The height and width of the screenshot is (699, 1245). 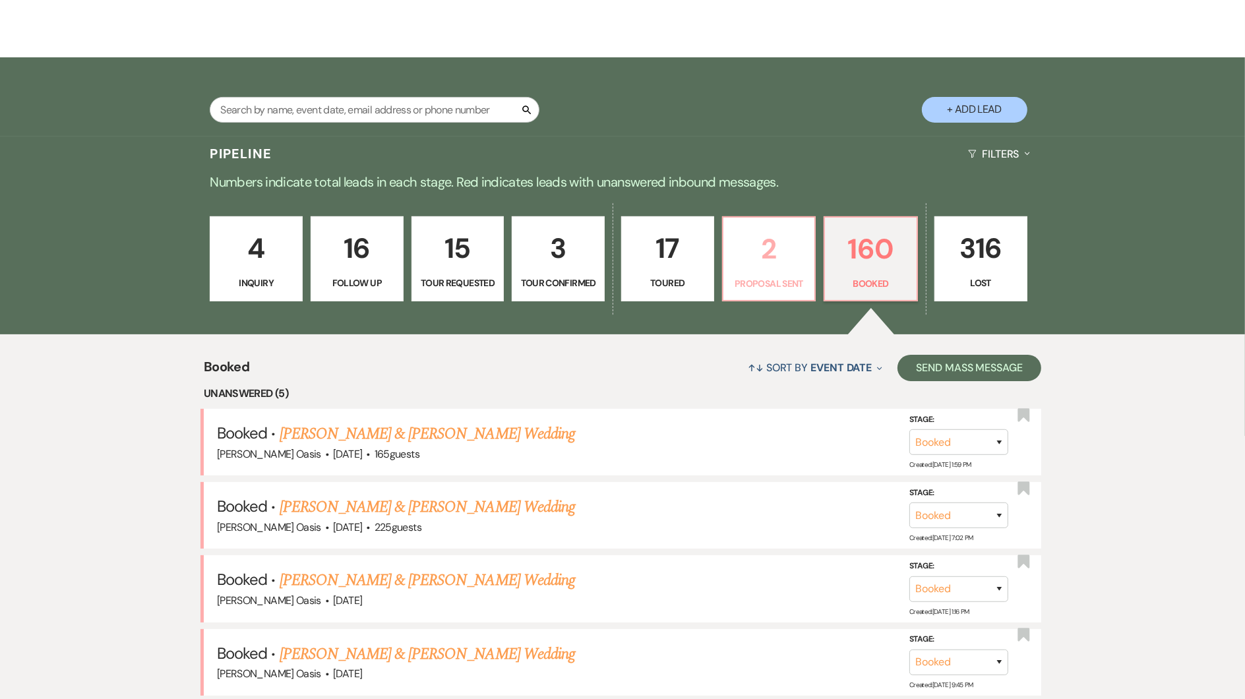 I want to click on input: Search by name, event date, email address or phone number, so click(x=375, y=109).